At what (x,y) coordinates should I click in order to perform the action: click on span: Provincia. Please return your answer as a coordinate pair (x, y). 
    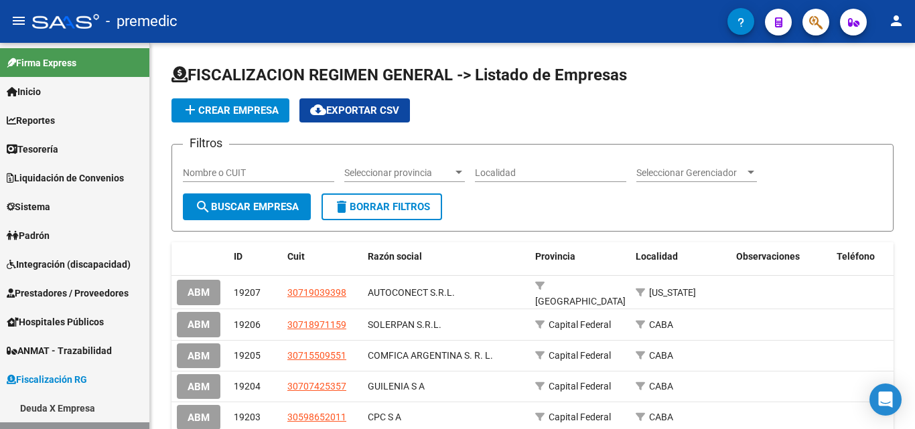
    Looking at the image, I should click on (555, 257).